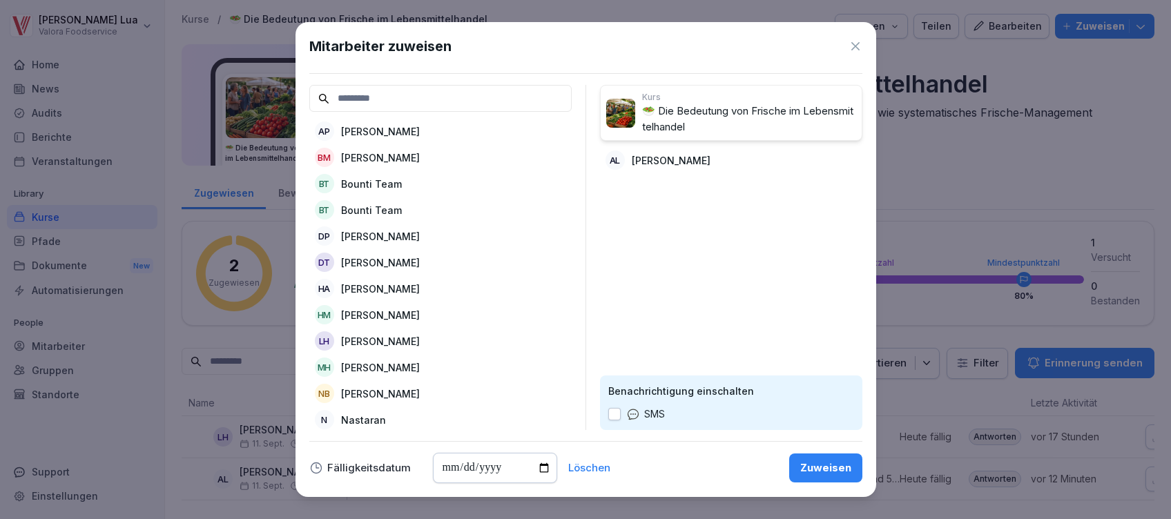 This screenshot has width=1171, height=519. What do you see at coordinates (325, 289) in the screenshot?
I see `div: HA` at bounding box center [325, 289].